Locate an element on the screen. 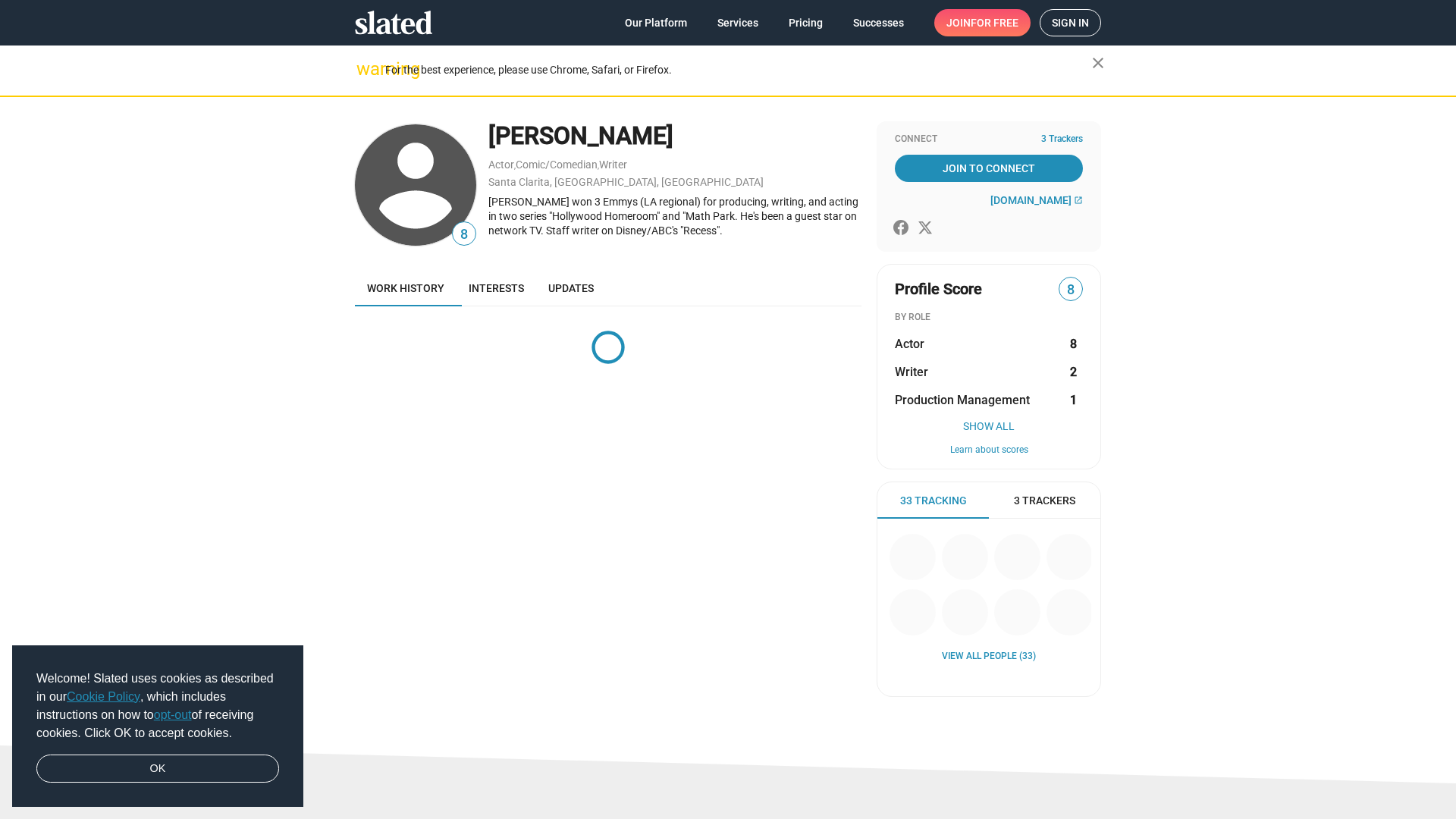  span: Services is located at coordinates (737, 23).